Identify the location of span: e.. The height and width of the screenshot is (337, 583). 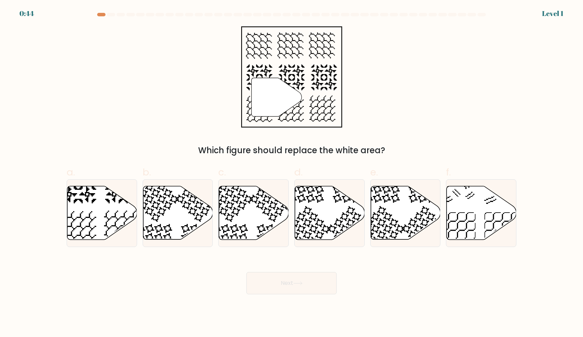
(374, 172).